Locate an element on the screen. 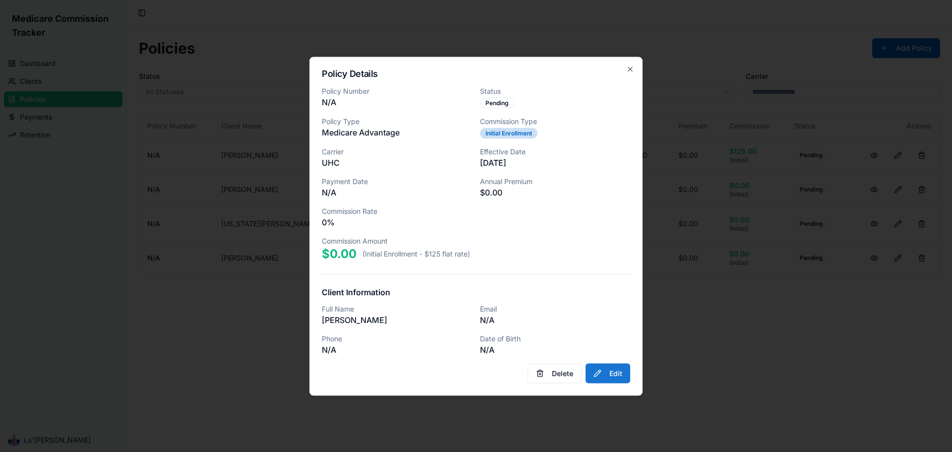 The width and height of the screenshot is (952, 452). div: Commission Amount is located at coordinates (476, 240).